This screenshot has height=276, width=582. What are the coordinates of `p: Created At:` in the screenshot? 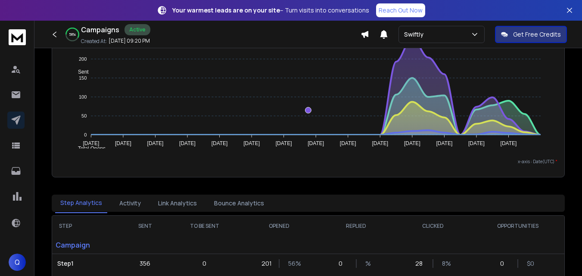 It's located at (94, 41).